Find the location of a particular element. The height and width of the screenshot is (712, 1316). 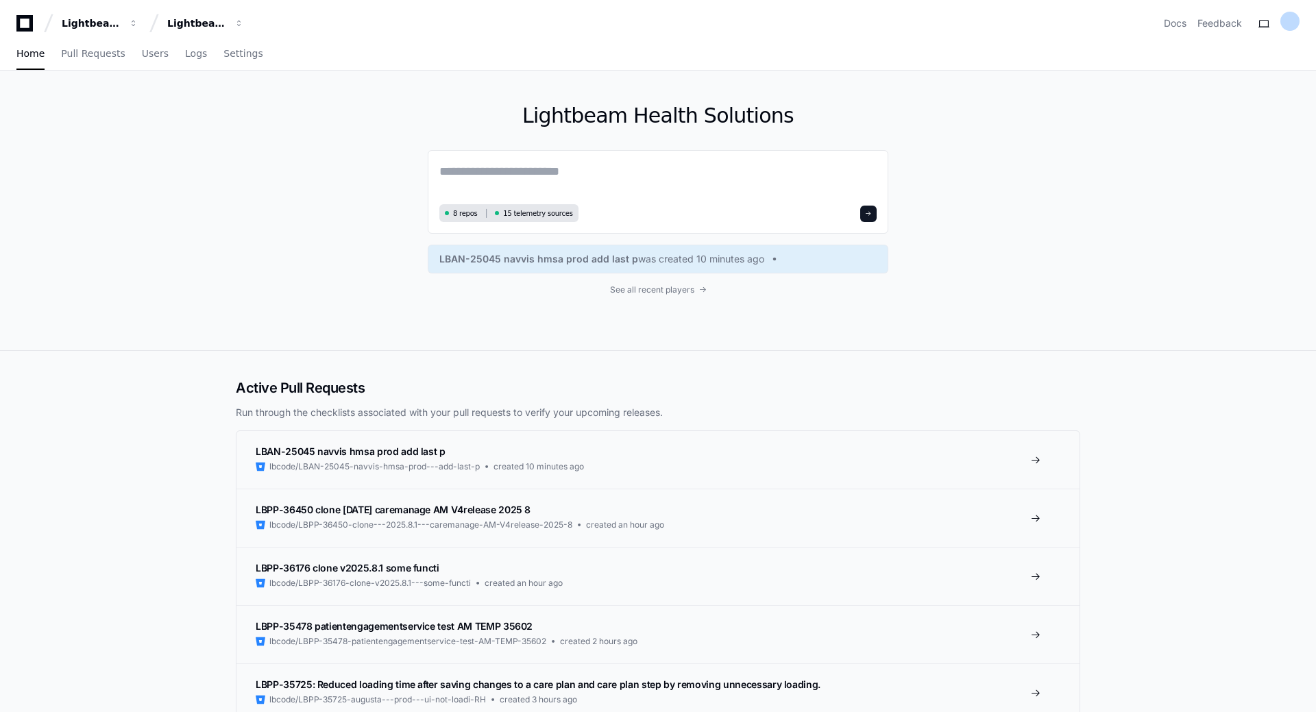

a: Users is located at coordinates (155, 54).